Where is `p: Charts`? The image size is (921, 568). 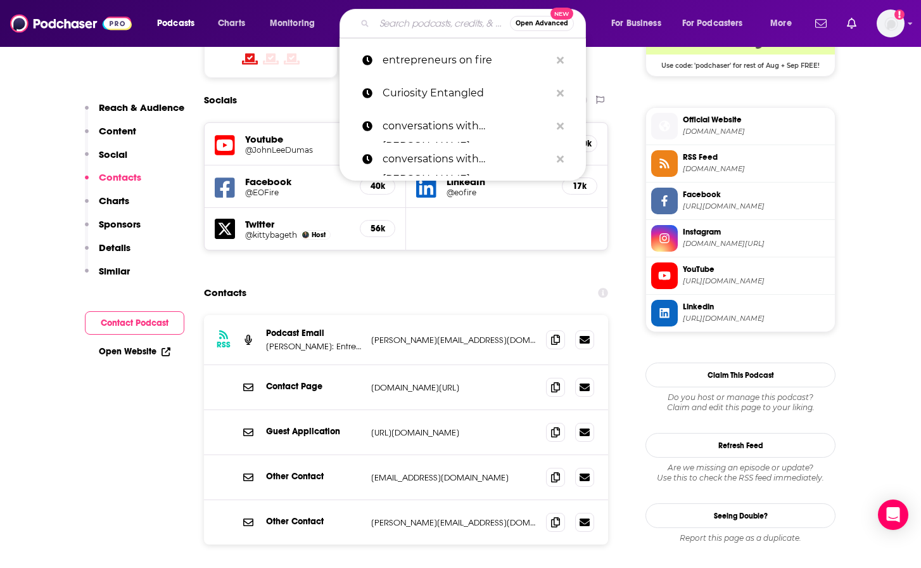
p: Charts is located at coordinates (114, 200).